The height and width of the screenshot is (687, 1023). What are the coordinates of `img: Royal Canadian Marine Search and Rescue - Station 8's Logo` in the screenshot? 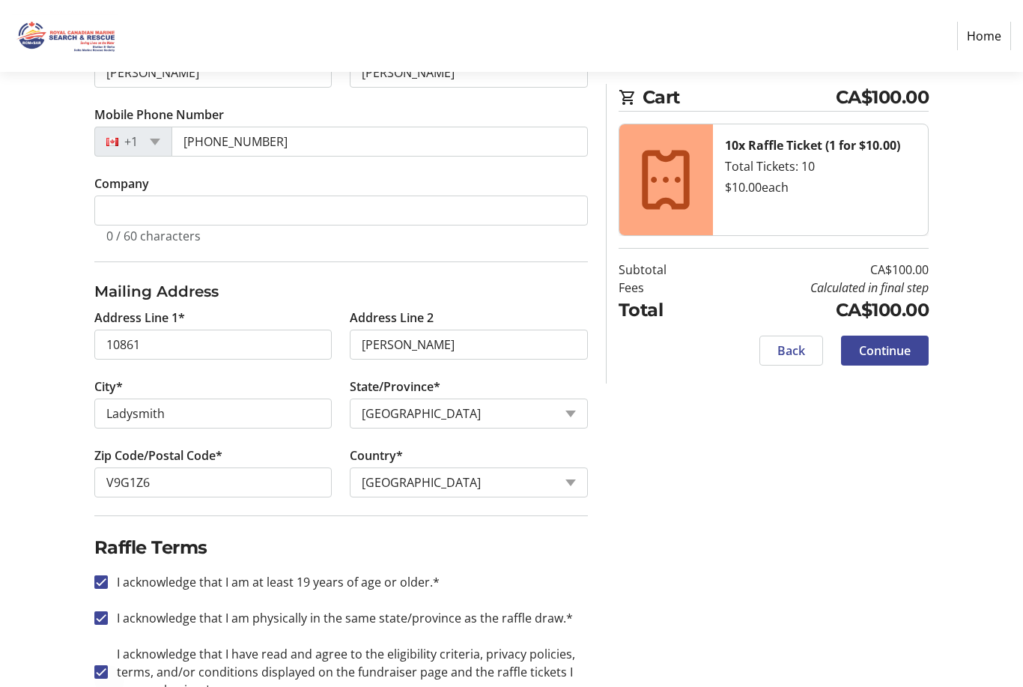 It's located at (65, 36).